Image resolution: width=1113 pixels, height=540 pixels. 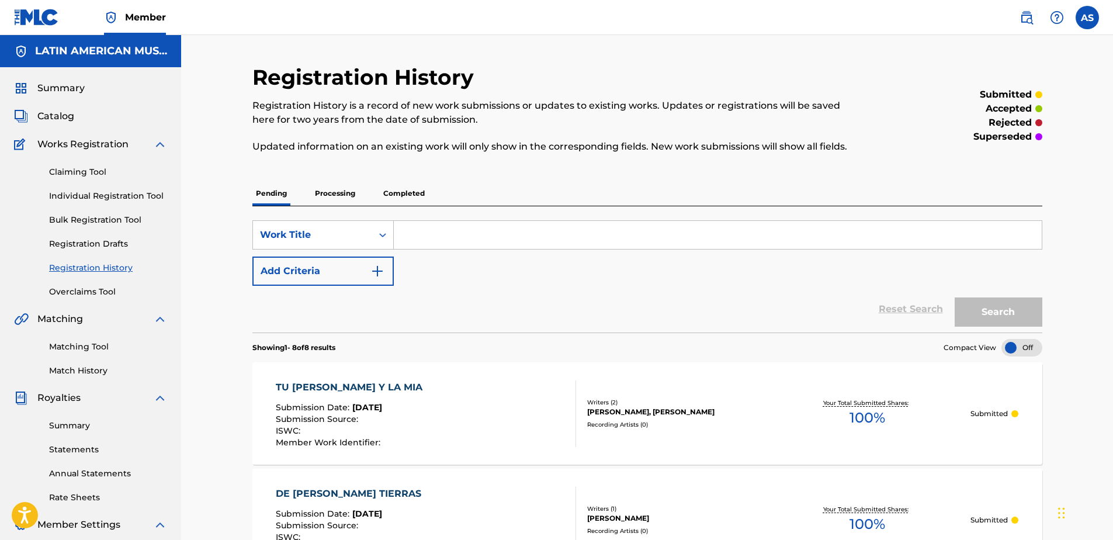 I want to click on a: Matching Tool, so click(x=108, y=347).